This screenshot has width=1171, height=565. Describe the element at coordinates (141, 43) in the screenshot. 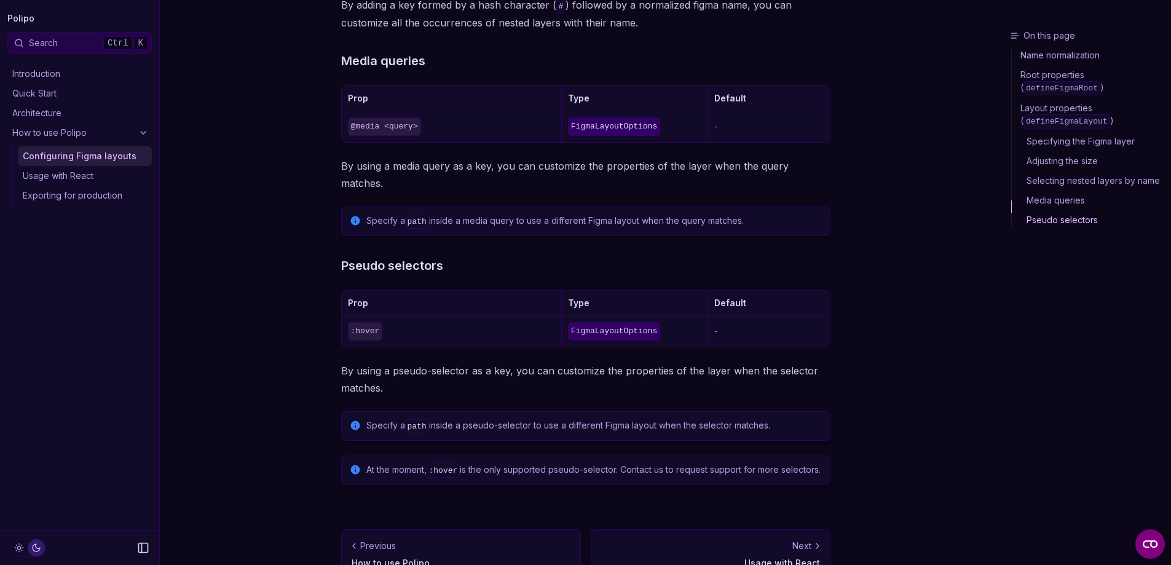

I see `kbd: K` at that location.